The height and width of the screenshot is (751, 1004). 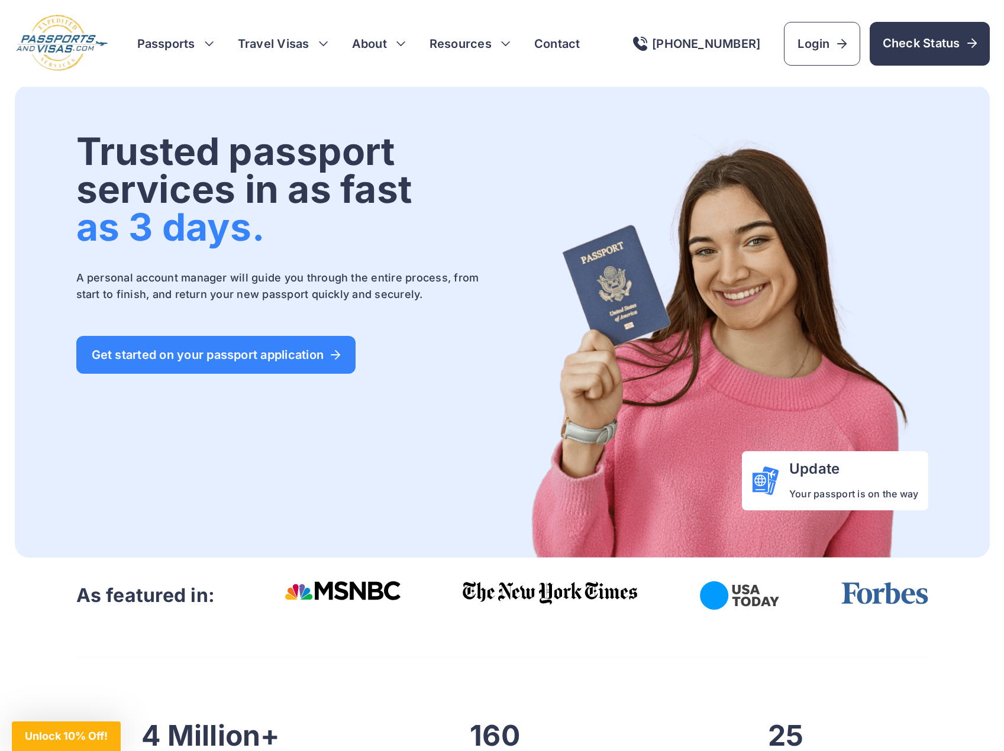 I want to click on h3: Passports, so click(x=176, y=44).